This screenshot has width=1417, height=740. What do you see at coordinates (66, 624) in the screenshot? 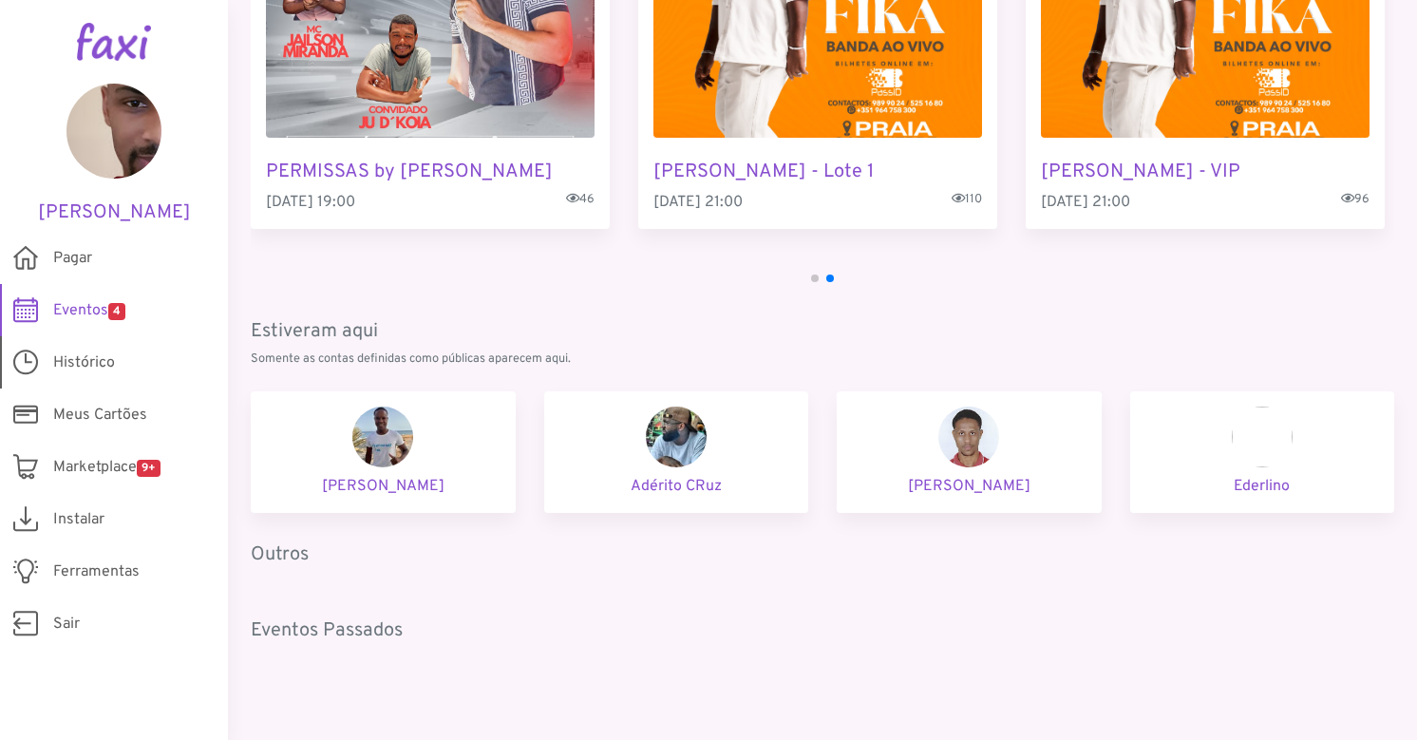
I see `span: Sair` at bounding box center [66, 624].